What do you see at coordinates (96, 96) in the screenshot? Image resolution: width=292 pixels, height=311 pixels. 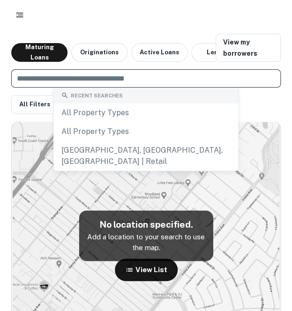 I see `span: Recent Searches` at bounding box center [96, 96].